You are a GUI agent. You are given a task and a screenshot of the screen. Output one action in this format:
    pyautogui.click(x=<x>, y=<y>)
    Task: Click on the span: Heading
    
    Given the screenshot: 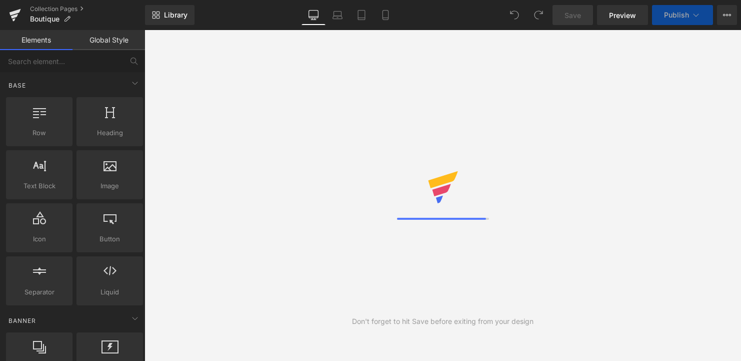 What is the action you would take?
    pyautogui.click(x=110, y=133)
    